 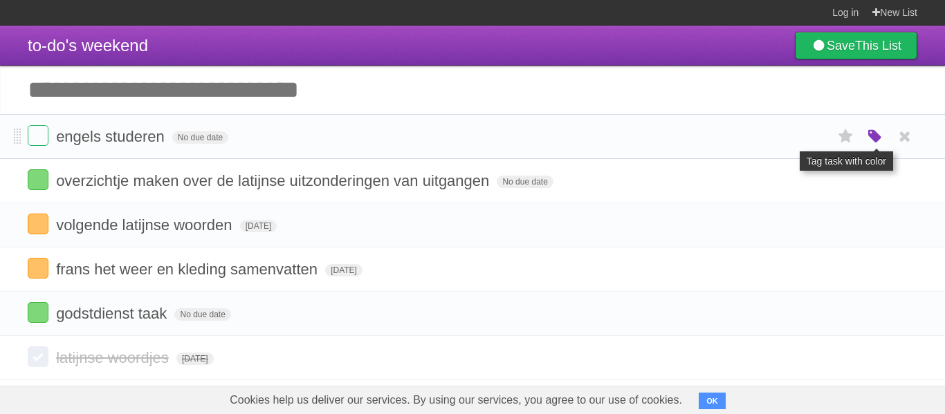 I want to click on label: Star task, so click(x=846, y=136).